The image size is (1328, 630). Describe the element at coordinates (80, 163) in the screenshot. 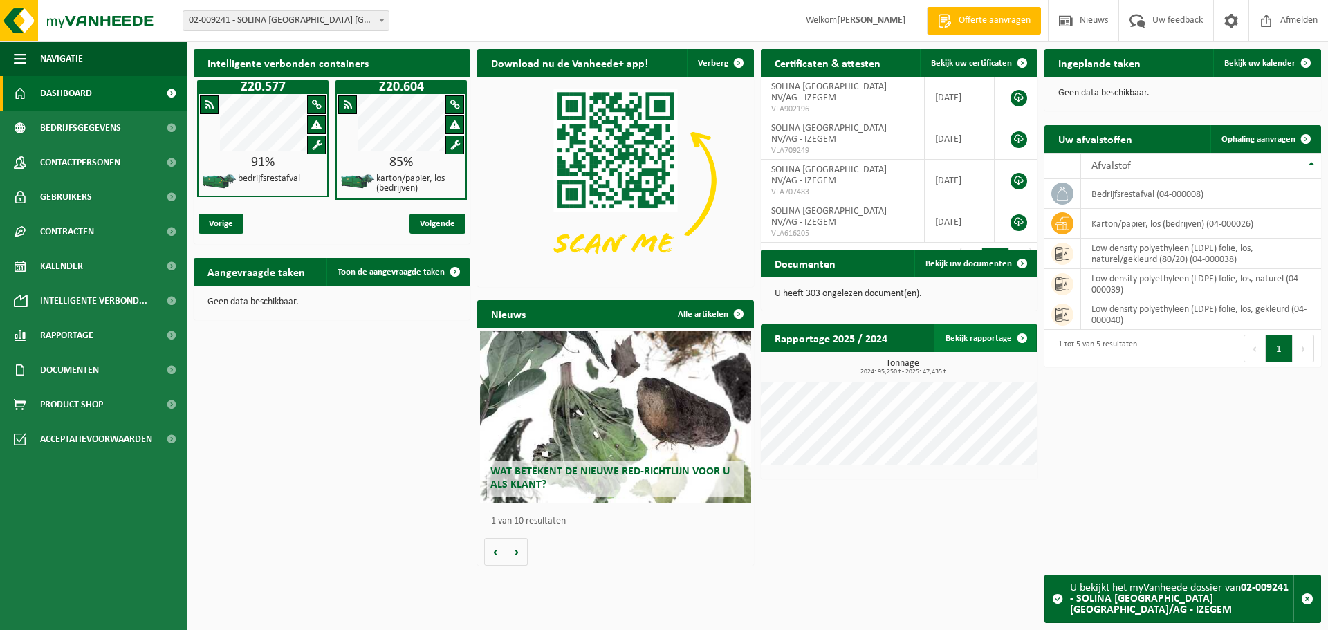

I see `span: Contactpersonen` at that location.